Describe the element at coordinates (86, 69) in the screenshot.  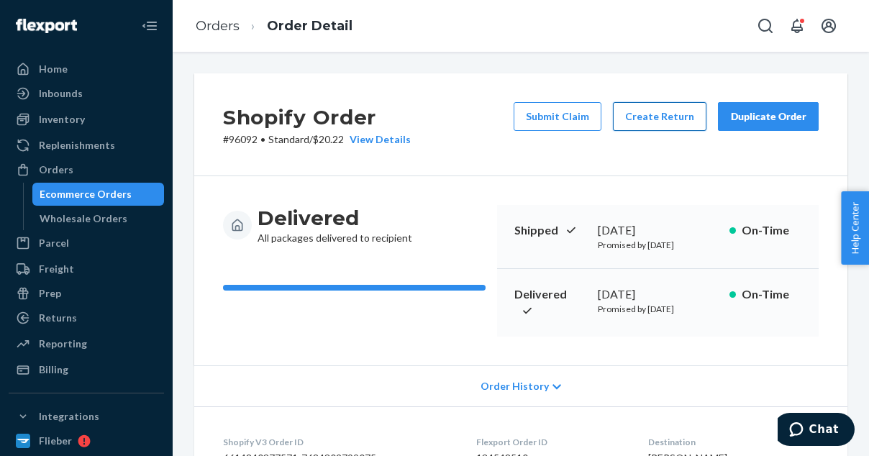
I see `a: Home` at that location.